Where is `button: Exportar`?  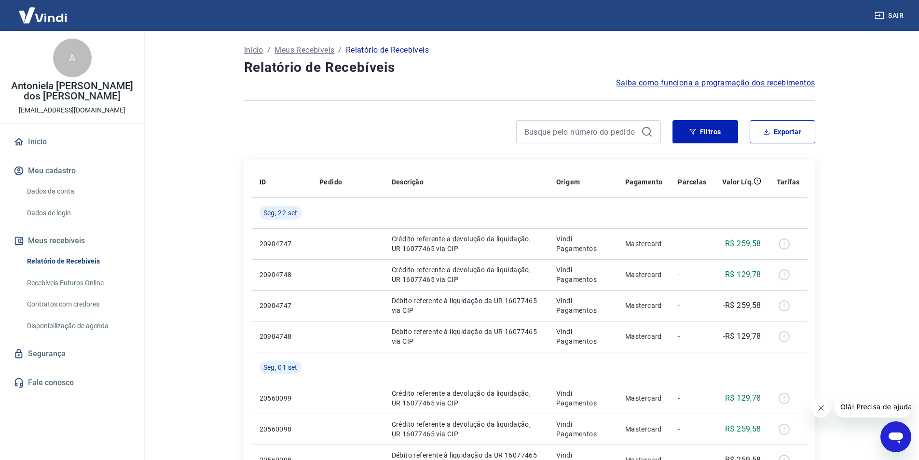
button: Exportar is located at coordinates (783, 132).